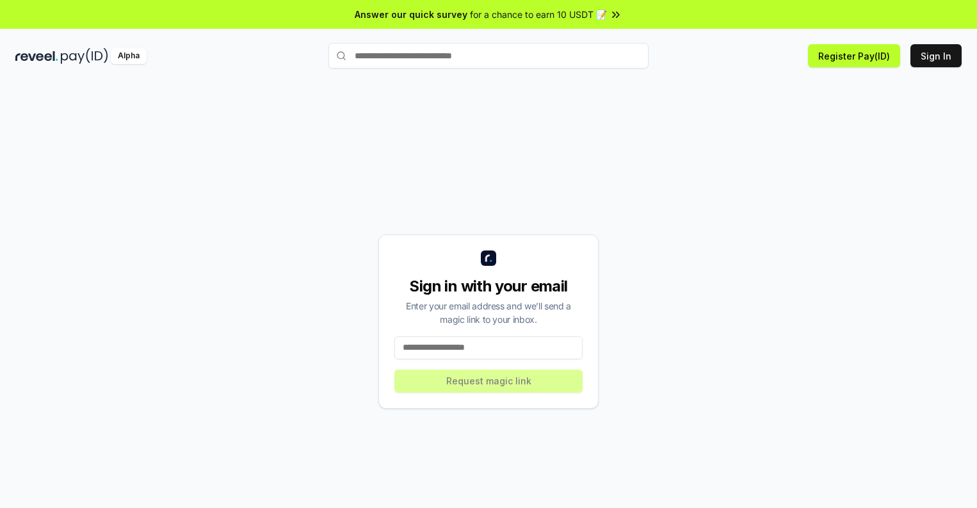 This screenshot has height=508, width=977. What do you see at coordinates (488, 286) in the screenshot?
I see `div: Sign in with your email` at bounding box center [488, 286].